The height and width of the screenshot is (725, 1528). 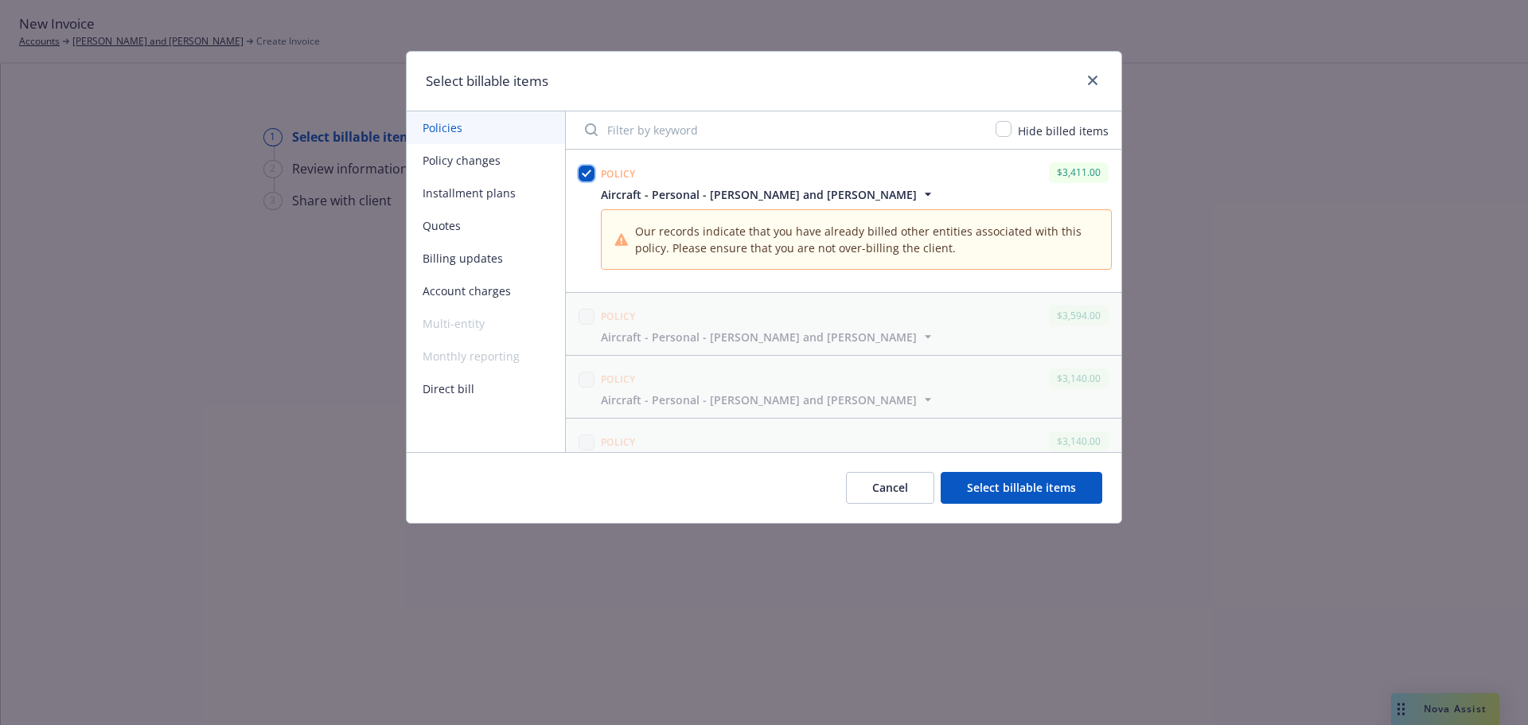 What do you see at coordinates (1063, 131) in the screenshot?
I see `span: Hide billed items` at bounding box center [1063, 131].